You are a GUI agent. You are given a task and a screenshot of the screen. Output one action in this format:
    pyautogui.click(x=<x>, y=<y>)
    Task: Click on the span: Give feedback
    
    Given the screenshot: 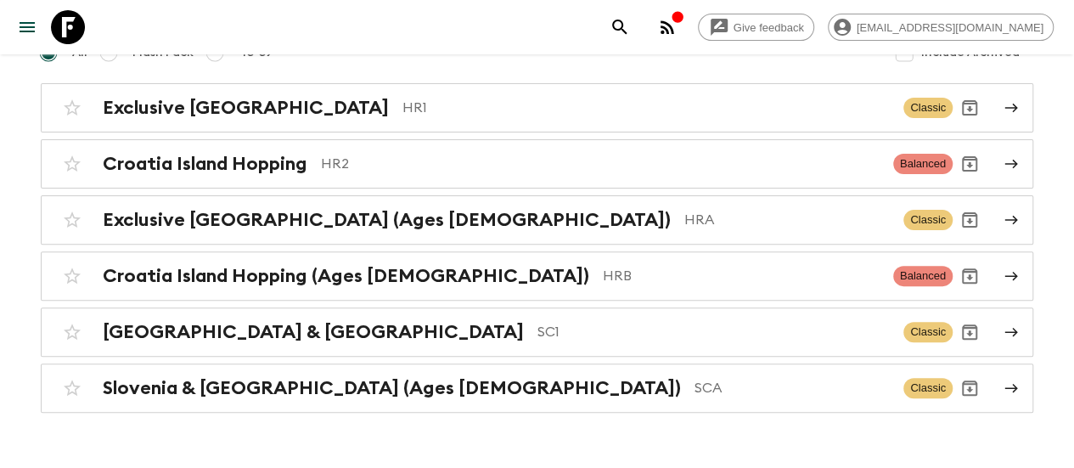 What is the action you would take?
    pyautogui.click(x=769, y=27)
    